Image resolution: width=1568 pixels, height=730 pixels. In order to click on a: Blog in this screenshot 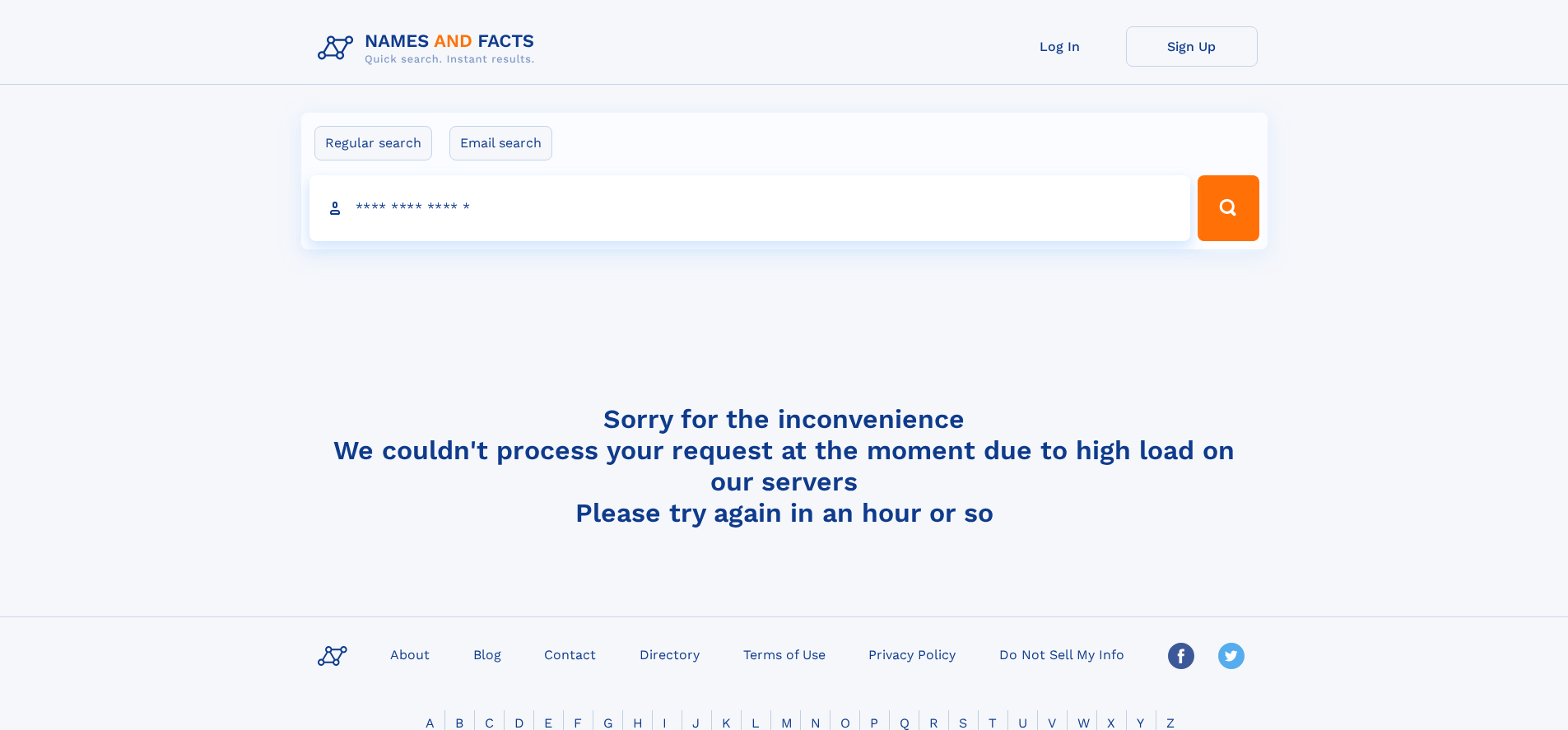, I will do `click(487, 653)`.